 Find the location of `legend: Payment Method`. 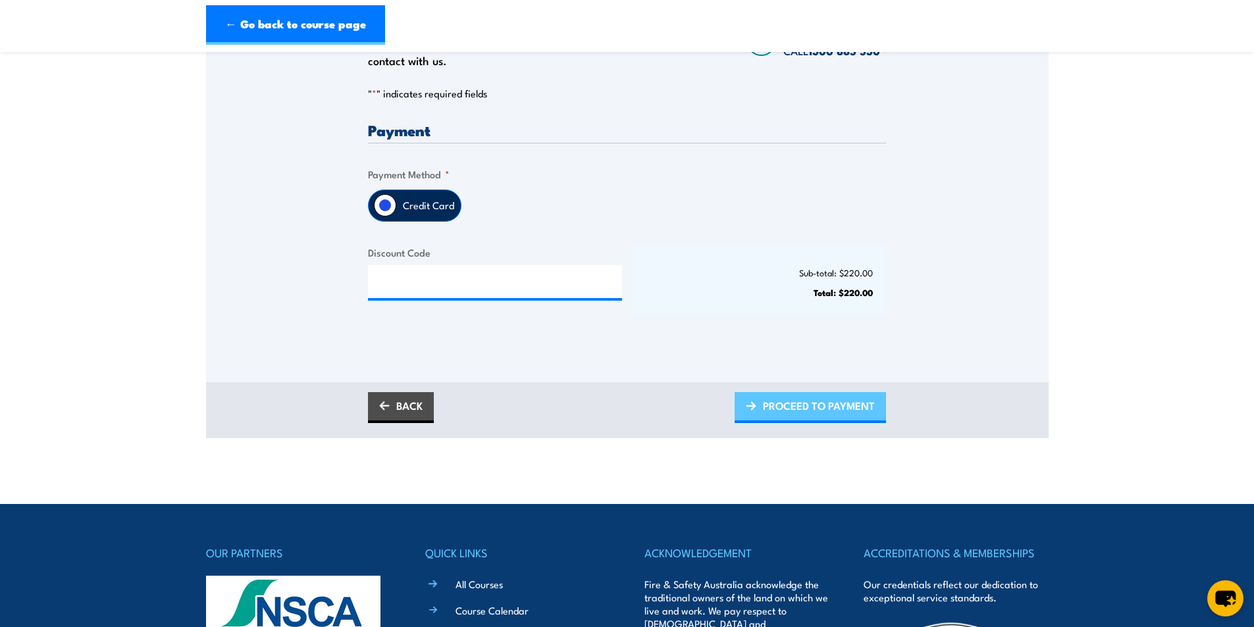

legend: Payment Method is located at coordinates (409, 174).